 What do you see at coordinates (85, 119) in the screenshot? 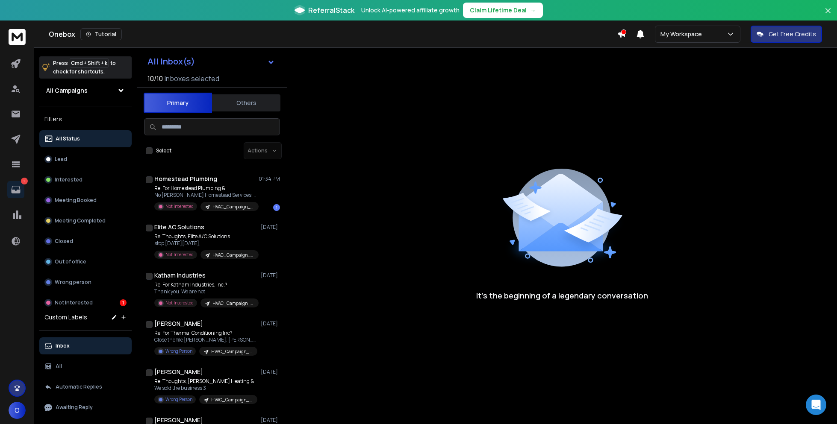
I see `h3: Filters` at bounding box center [85, 119].